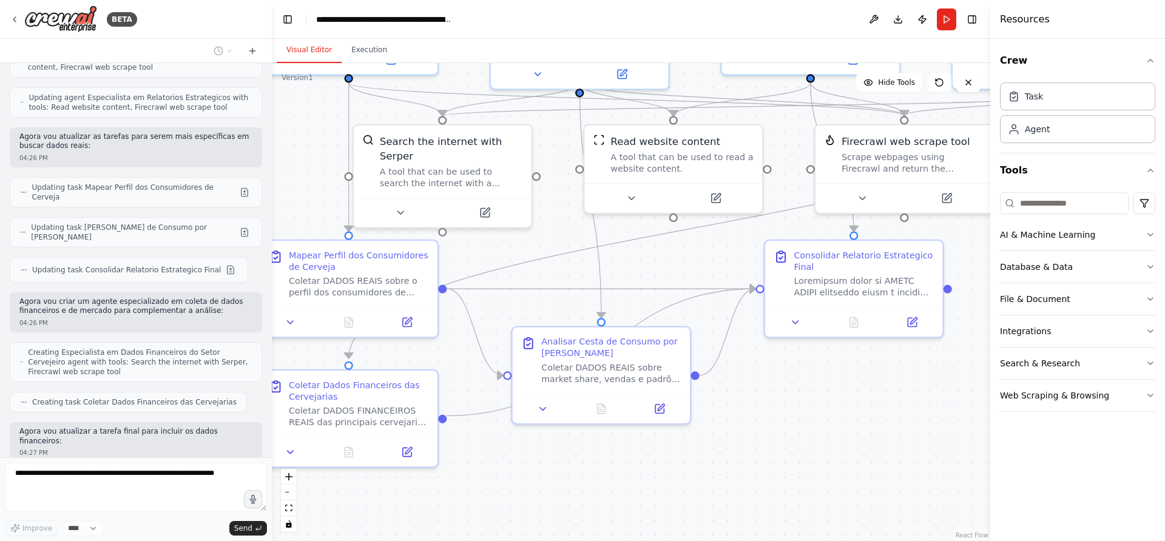 The image size is (1165, 541). I want to click on p: Agora vou atualizar a tarefa final para incluir os dados financeiros:, so click(136, 436).